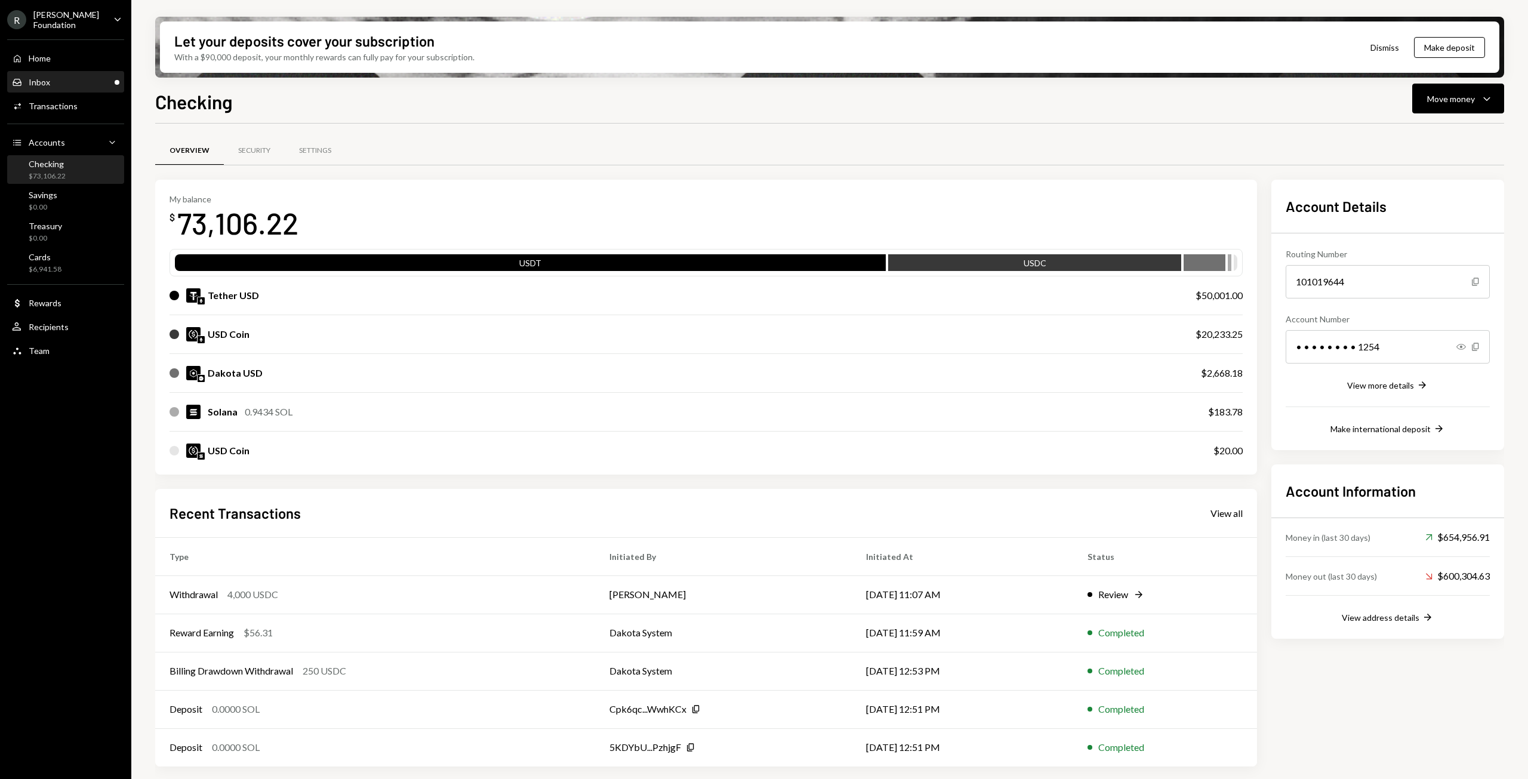 The height and width of the screenshot is (779, 1528). I want to click on a: Accounts, so click(66, 142).